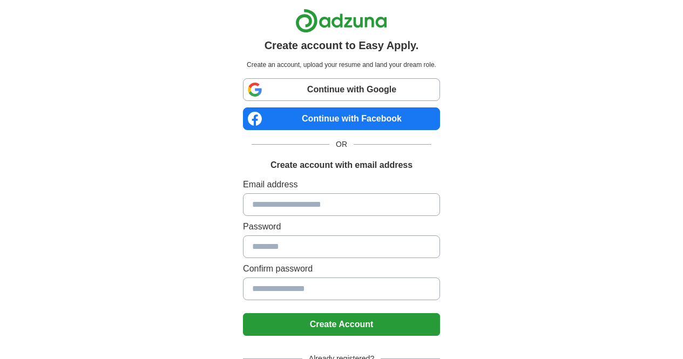 This screenshot has width=683, height=359. I want to click on h1: Create account with email address, so click(341, 165).